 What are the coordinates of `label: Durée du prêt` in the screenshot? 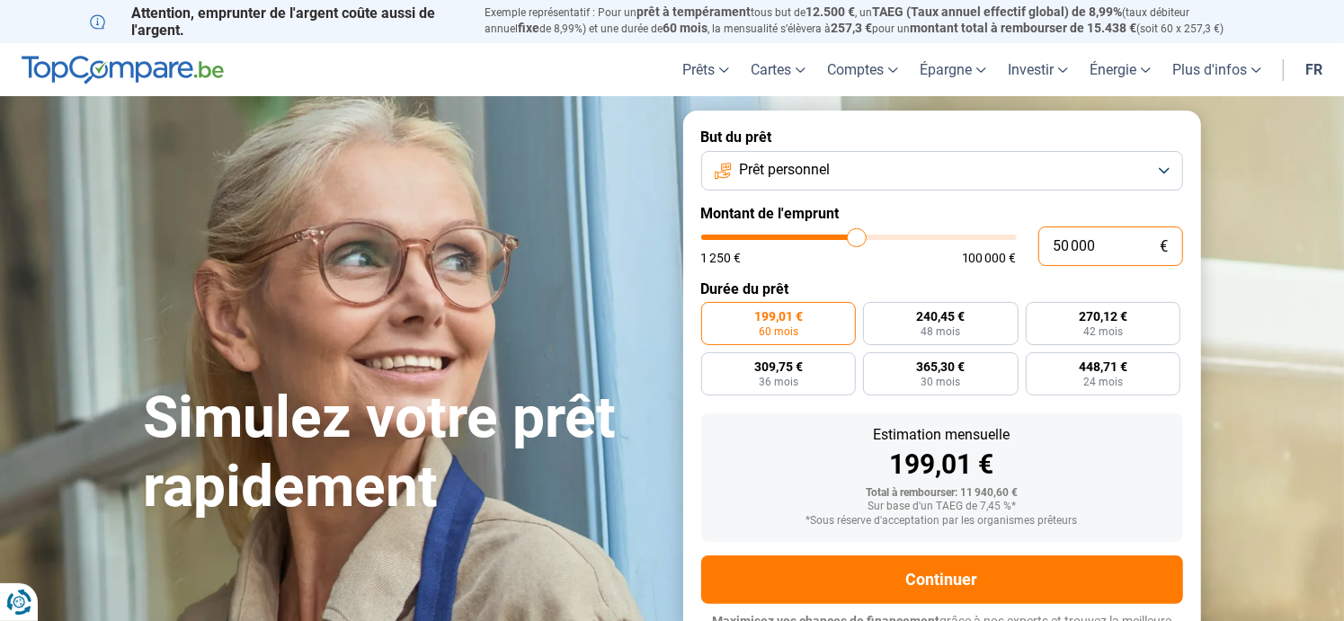 It's located at (942, 289).